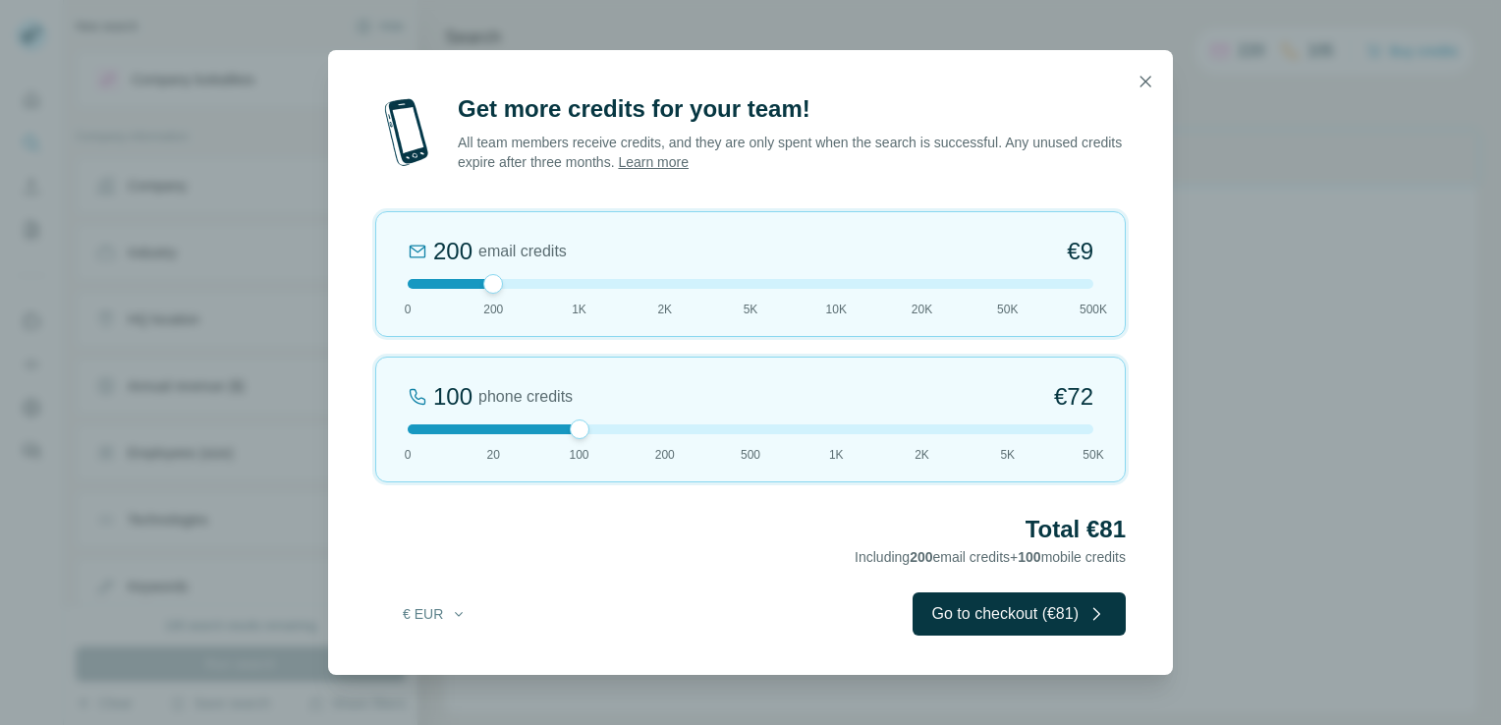  What do you see at coordinates (523, 251) in the screenshot?
I see `span: email credits` at bounding box center [523, 251].